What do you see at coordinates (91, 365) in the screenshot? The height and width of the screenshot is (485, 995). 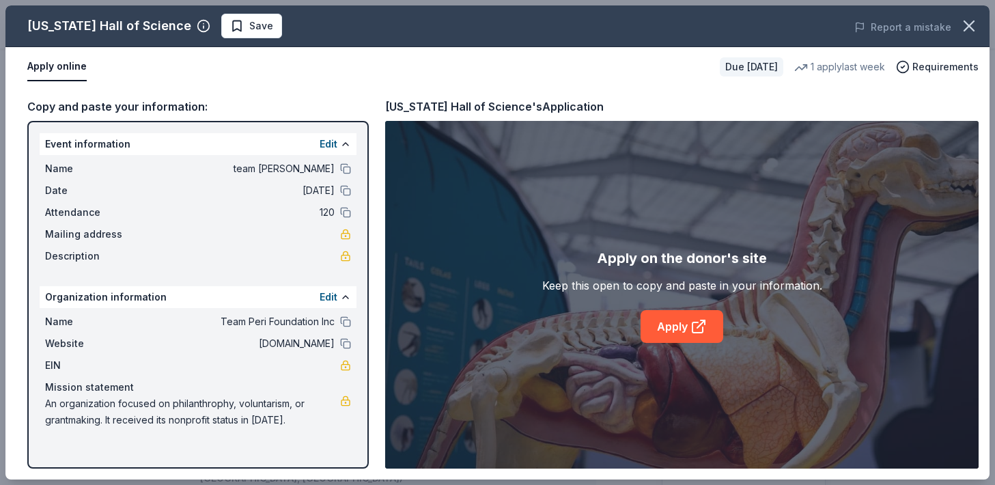 I see `span: EIN` at bounding box center [91, 365].